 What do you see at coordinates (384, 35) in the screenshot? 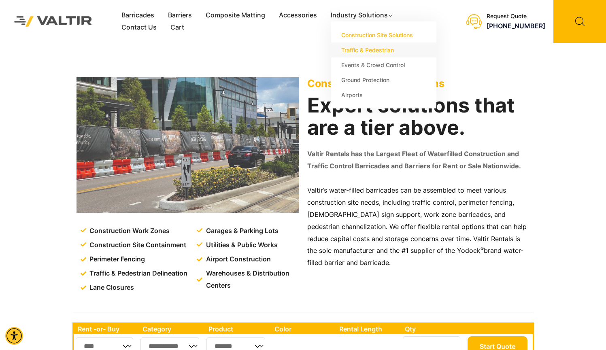
I see `a: Construction Site Solutions` at bounding box center [384, 35].